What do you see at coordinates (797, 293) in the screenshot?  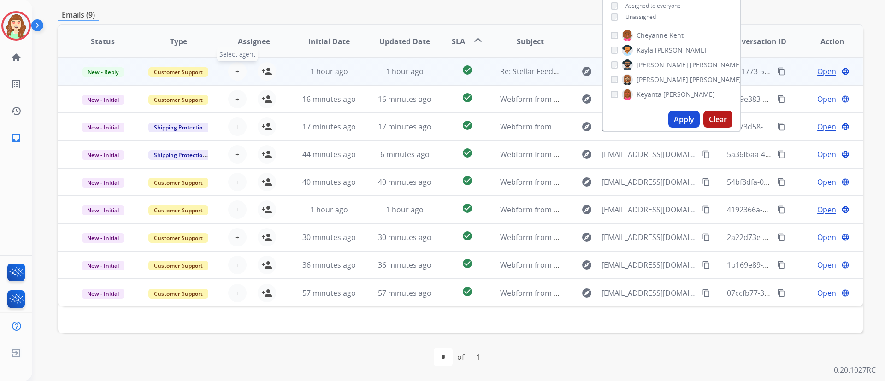 I see `span: 07ccfb77-3a12-488d-9347-a0d99b2af1da` at bounding box center [797, 293].